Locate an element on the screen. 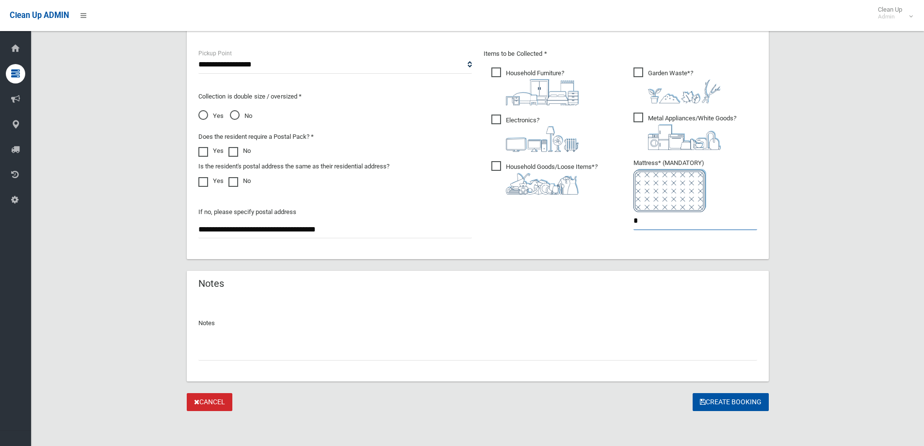 Image resolution: width=924 pixels, height=446 pixels. p: Items to be Collected * is located at coordinates (620, 54).